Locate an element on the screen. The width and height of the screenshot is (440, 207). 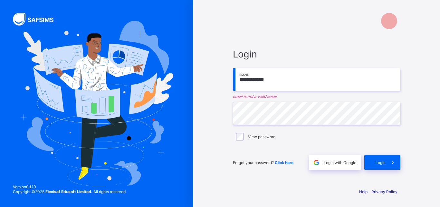
em: email is not a valid email is located at coordinates (317, 96).